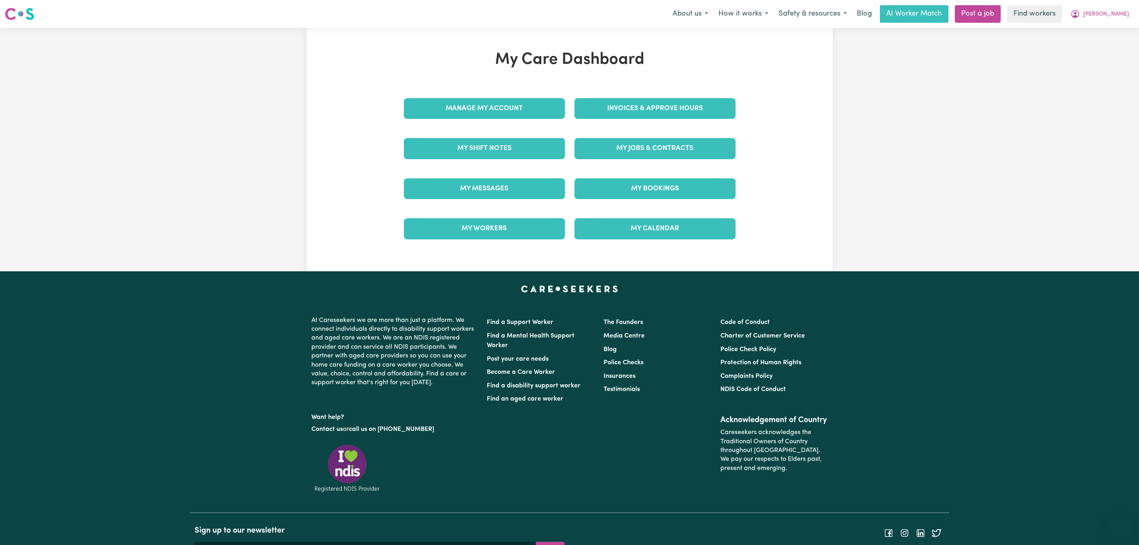 This screenshot has width=1139, height=545. What do you see at coordinates (655, 108) in the screenshot?
I see `a: Invoices & Approve Hours` at bounding box center [655, 108].